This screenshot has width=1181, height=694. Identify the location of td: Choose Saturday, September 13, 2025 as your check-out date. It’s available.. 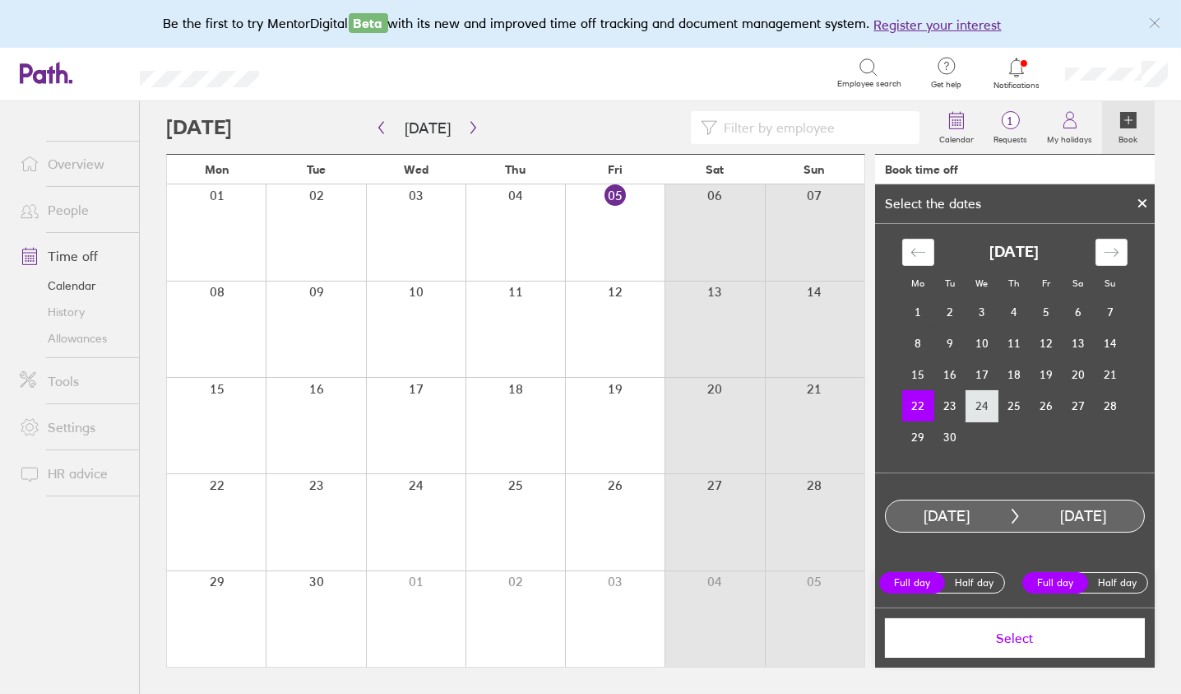
(1079, 343).